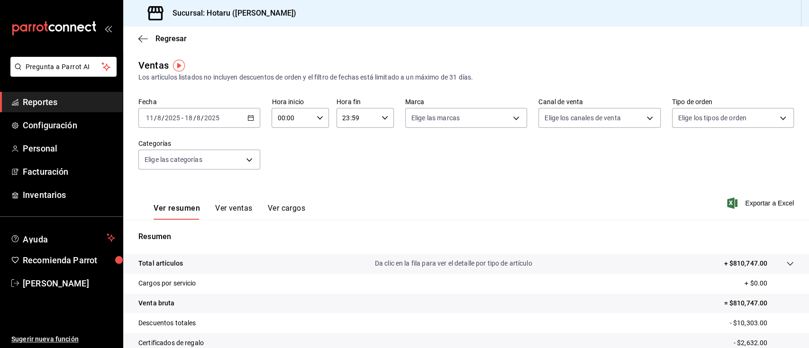  What do you see at coordinates (63, 339) in the screenshot?
I see `span: Sugerir nueva función` at bounding box center [63, 339].